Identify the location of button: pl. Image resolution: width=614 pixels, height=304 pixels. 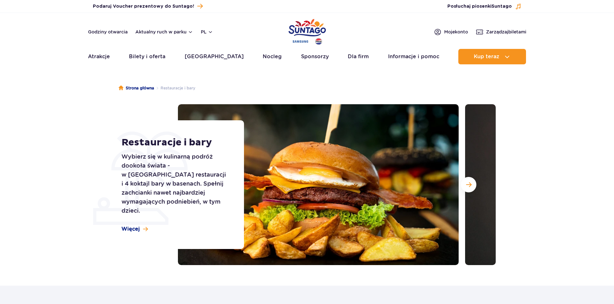
(207, 32).